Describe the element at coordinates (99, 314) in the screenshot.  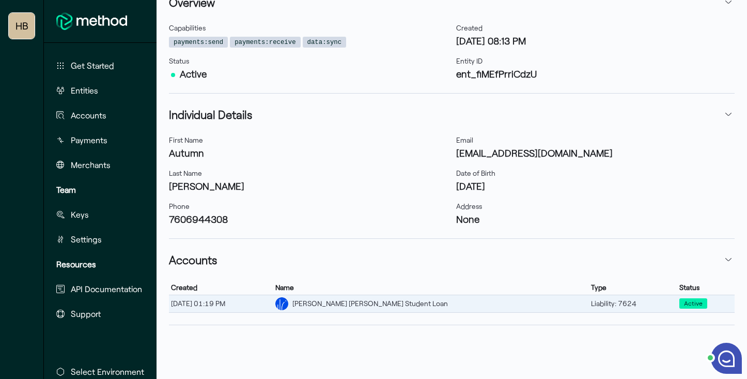
I see `button: Support` at that location.